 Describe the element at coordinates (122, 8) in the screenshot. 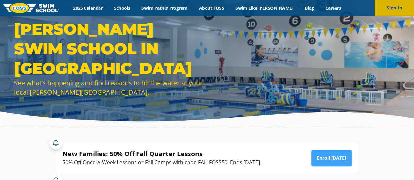

I see `a: Schools` at that location.